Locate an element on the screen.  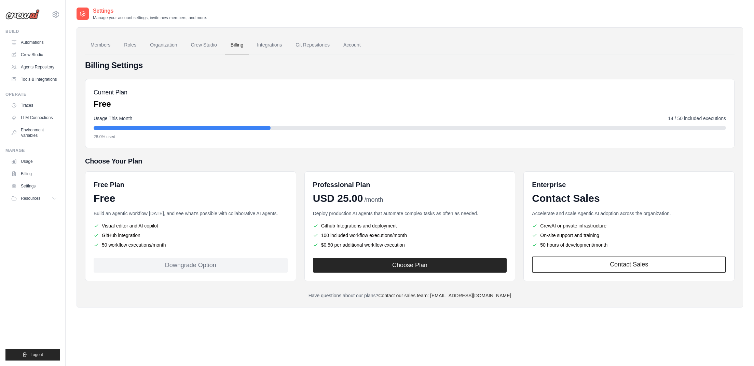
a: Traces is located at coordinates (34, 105).